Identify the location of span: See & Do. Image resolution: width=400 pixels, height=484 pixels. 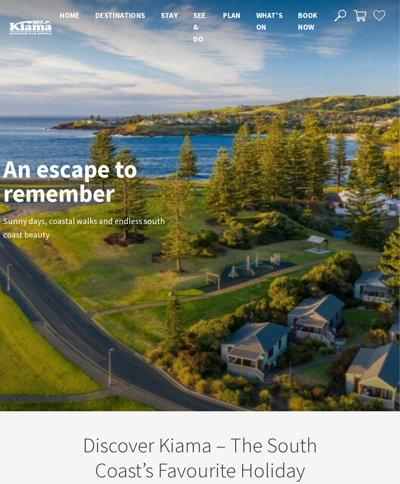
(199, 27).